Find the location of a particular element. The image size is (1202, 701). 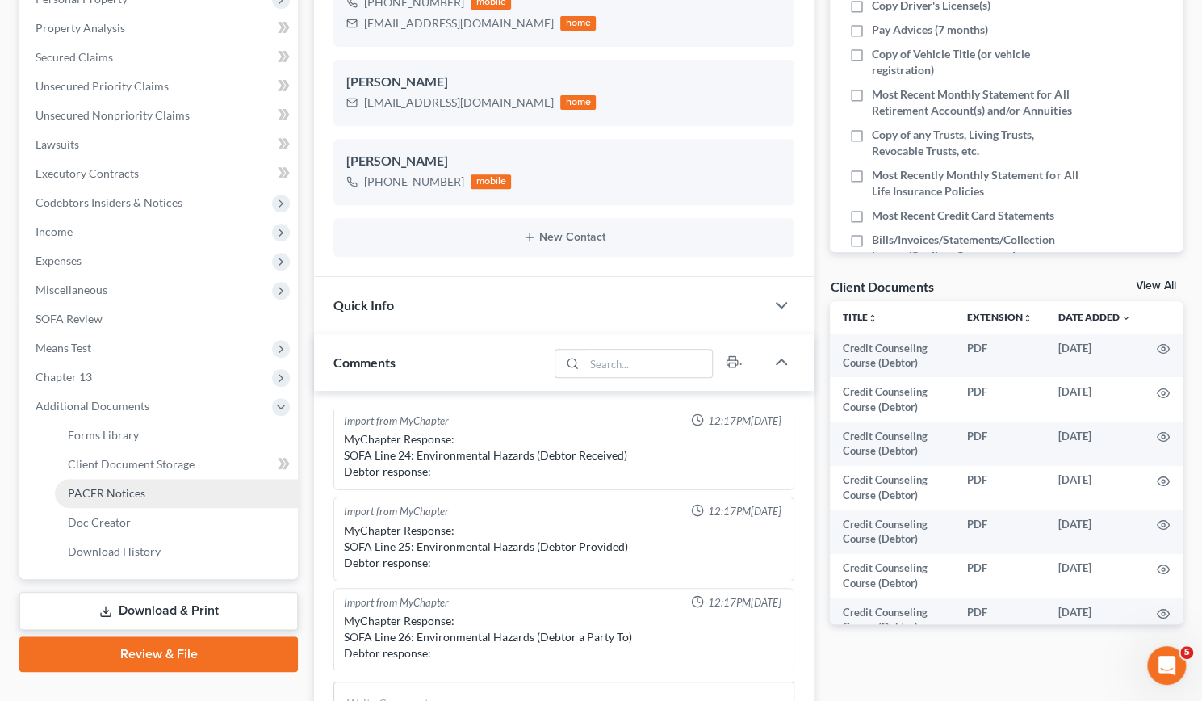

a: Secured Claims is located at coordinates (160, 57).